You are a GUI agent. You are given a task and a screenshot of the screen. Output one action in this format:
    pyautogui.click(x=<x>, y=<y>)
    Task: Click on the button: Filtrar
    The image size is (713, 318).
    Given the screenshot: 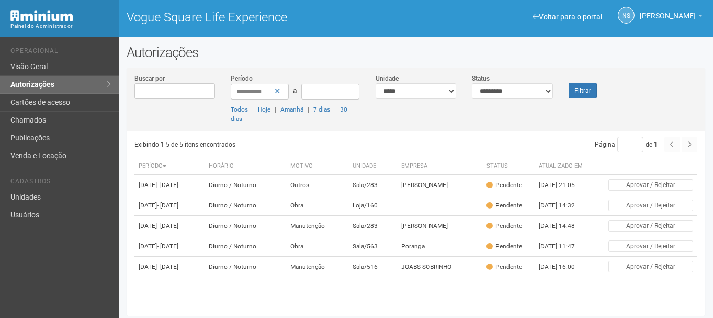 What is the action you would take?
    pyautogui.click(x=583, y=91)
    